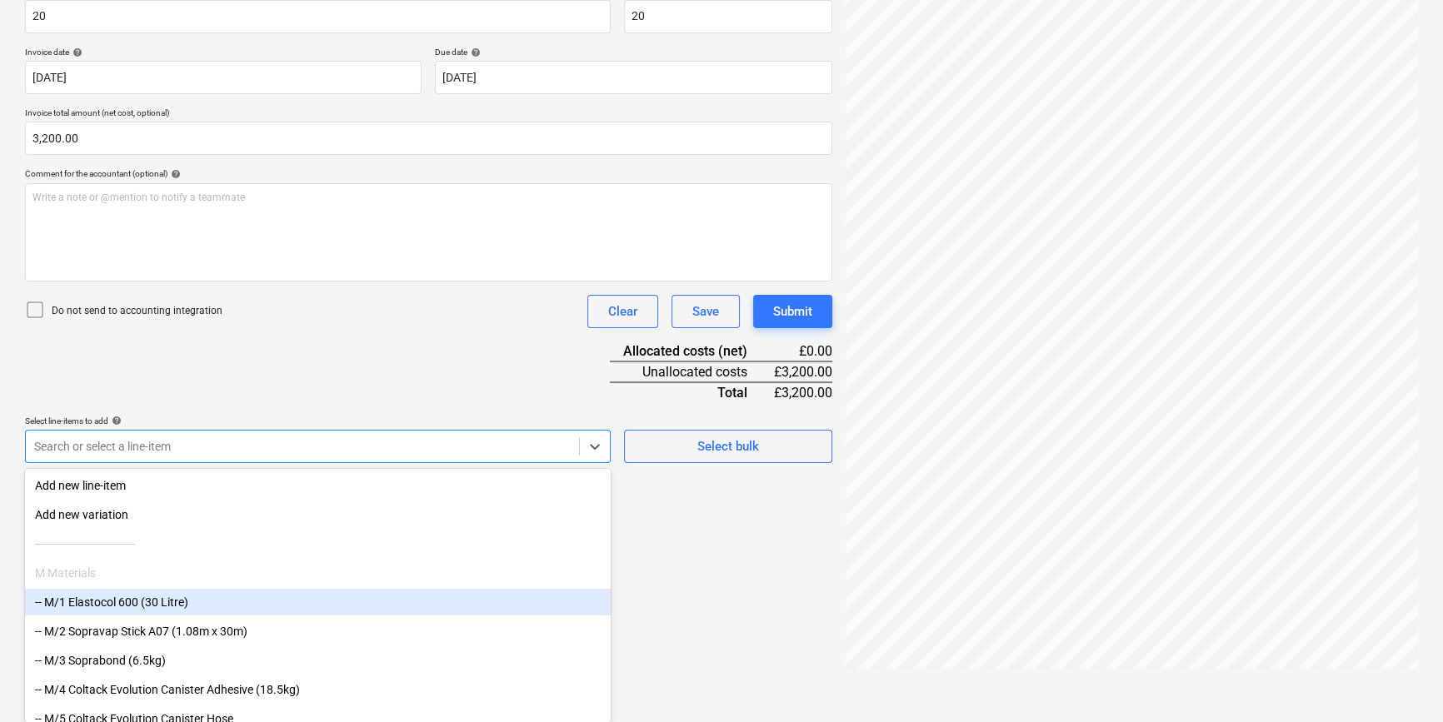  Describe the element at coordinates (223, 52) in the screenshot. I see `div: Invoice date` at that location.